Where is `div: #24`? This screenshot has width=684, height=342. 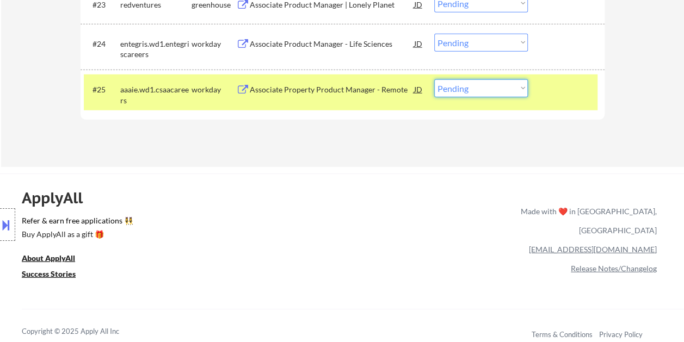 div: #24 is located at coordinates (102, 44).